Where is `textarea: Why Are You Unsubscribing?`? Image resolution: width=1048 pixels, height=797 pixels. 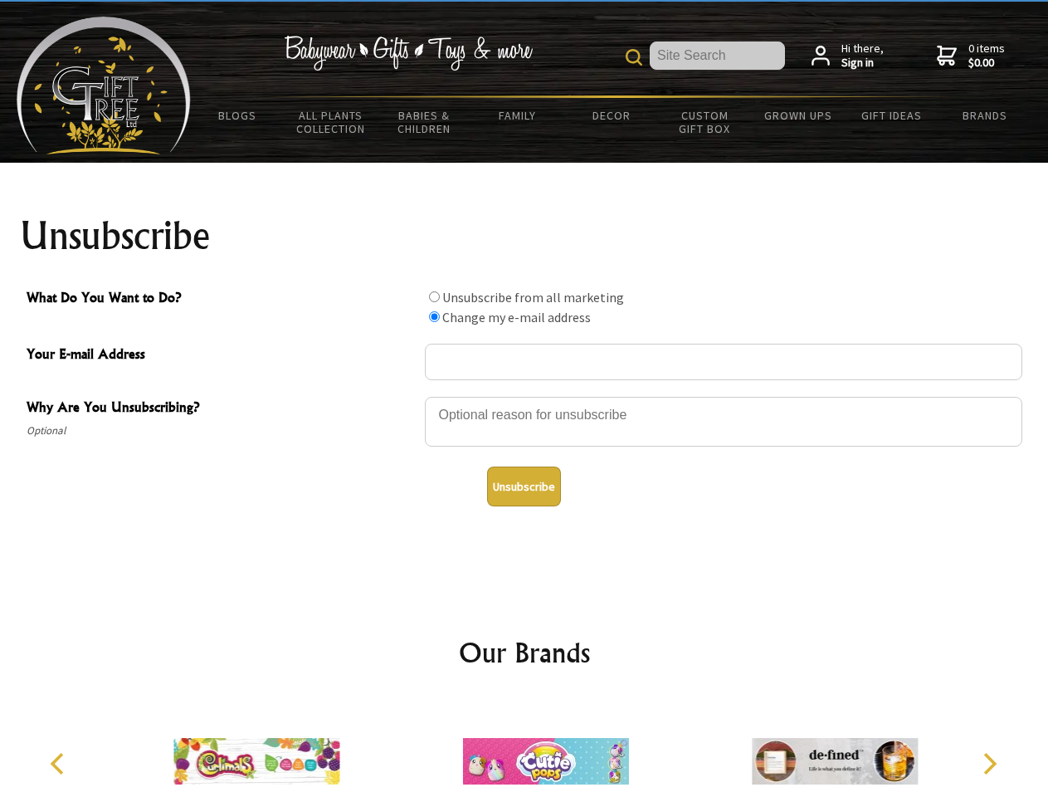
textarea: Why Are You Unsubscribing? is located at coordinates (724, 422).